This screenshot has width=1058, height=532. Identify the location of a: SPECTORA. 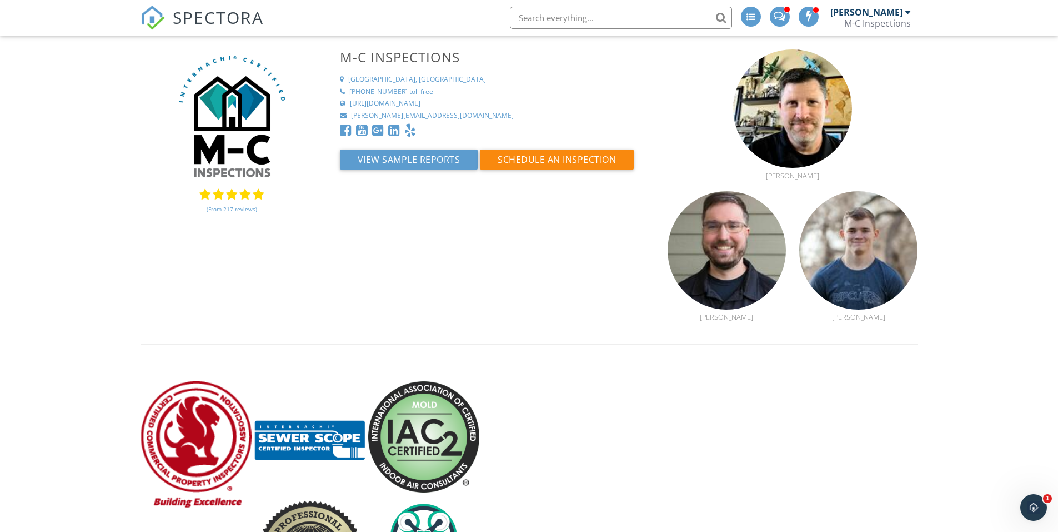
(202, 27).